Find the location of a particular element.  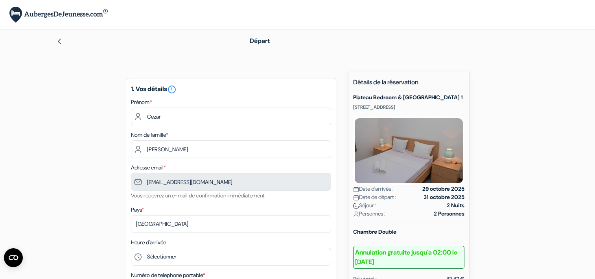

strong: 31 octobre 2025 is located at coordinates (444, 197).